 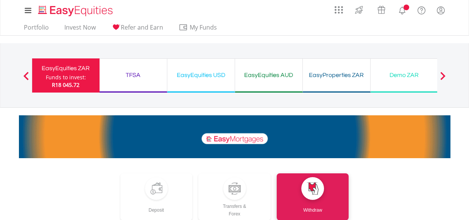 I want to click on a: Portfolio, so click(x=36, y=29).